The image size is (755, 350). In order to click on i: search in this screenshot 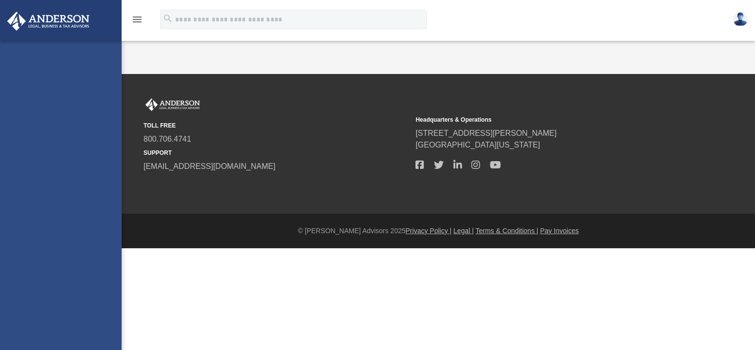, I will do `click(168, 18)`.